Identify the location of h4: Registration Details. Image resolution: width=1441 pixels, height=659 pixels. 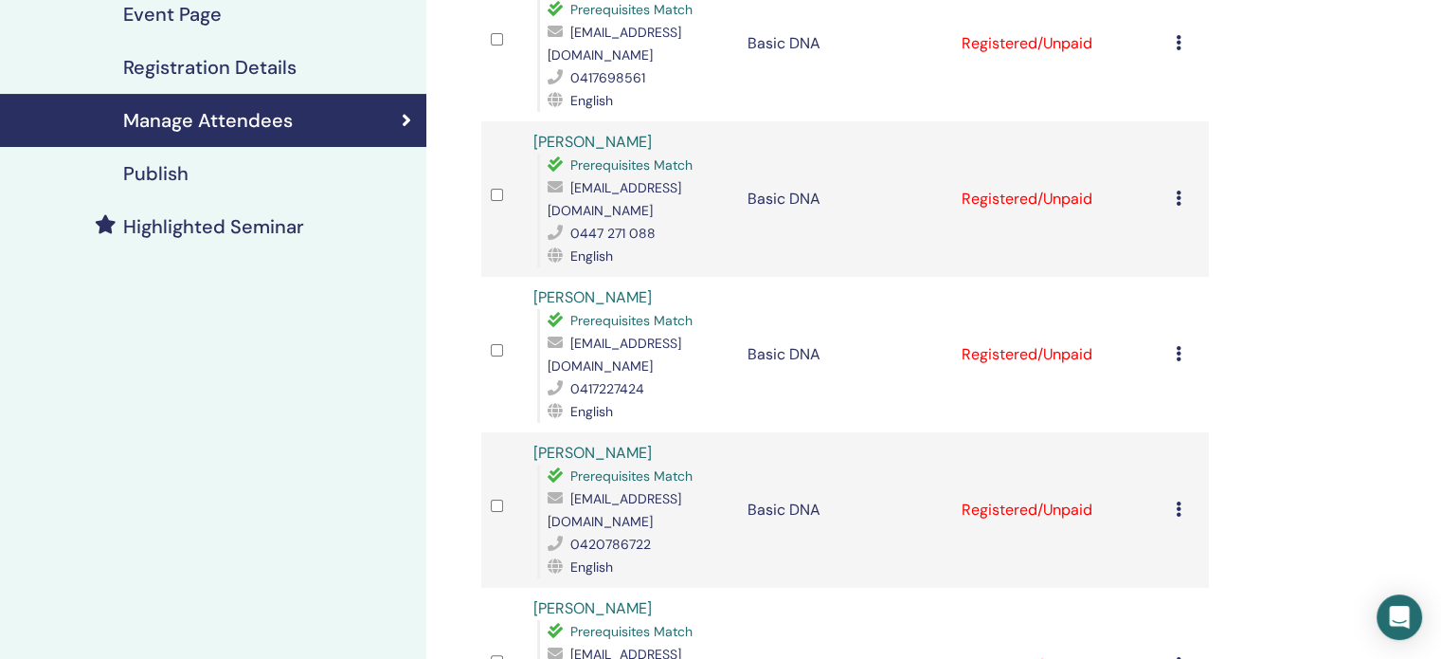
(209, 67).